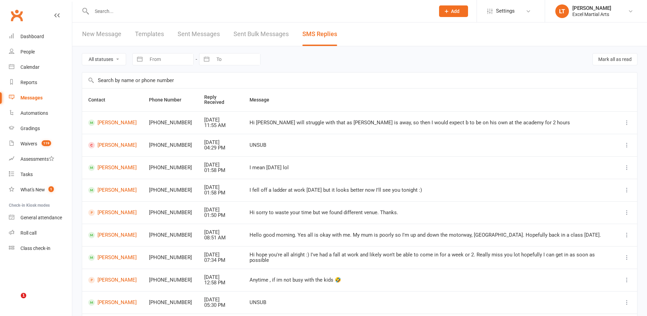  I want to click on span: 119, so click(46, 143).